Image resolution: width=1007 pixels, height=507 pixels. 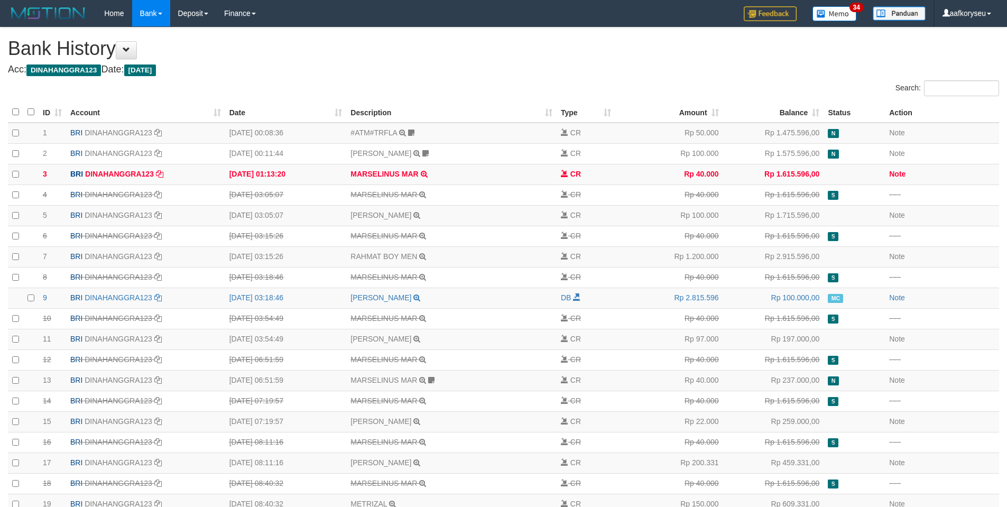 What do you see at coordinates (856, 7) in the screenshot?
I see `span: 34` at bounding box center [856, 7].